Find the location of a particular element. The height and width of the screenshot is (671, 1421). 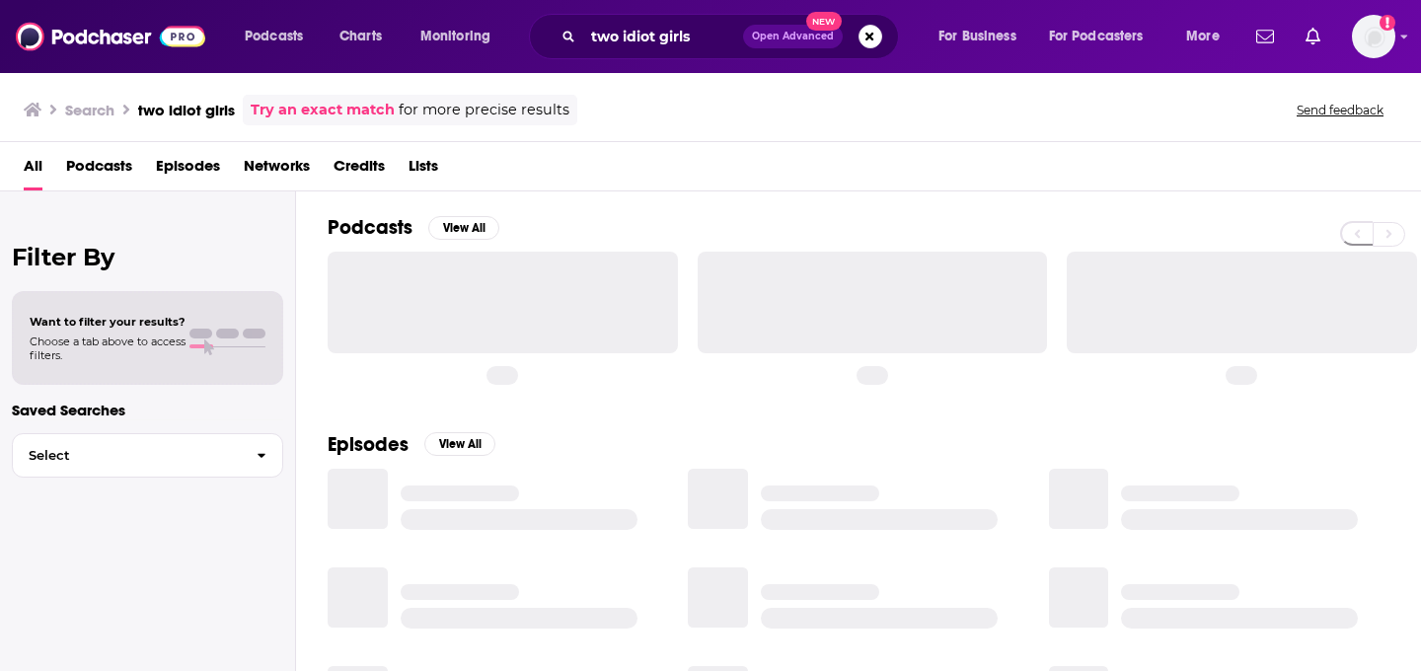

span: All is located at coordinates (33, 170).